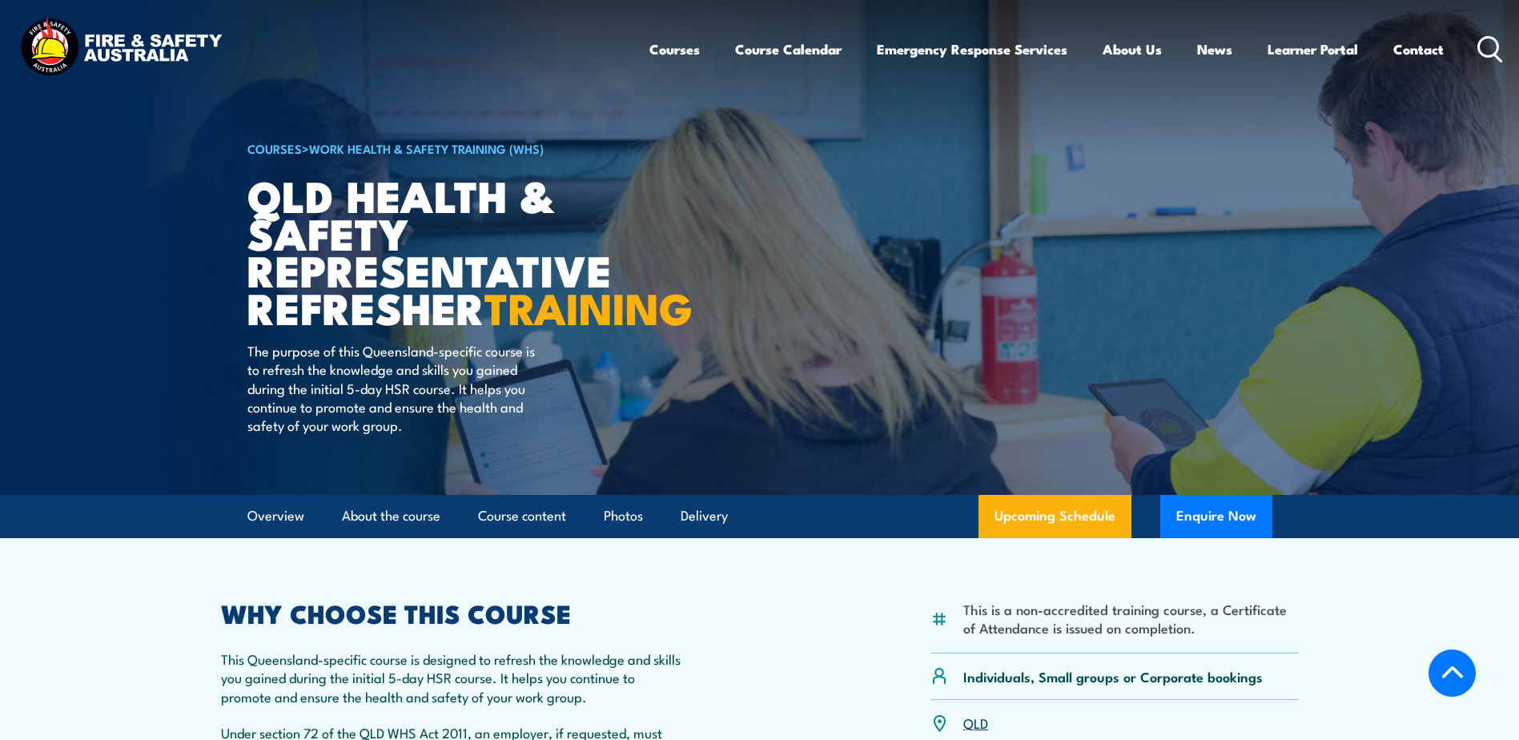 This screenshot has height=740, width=1519. What do you see at coordinates (275, 148) in the screenshot?
I see `a: COURSES` at bounding box center [275, 148].